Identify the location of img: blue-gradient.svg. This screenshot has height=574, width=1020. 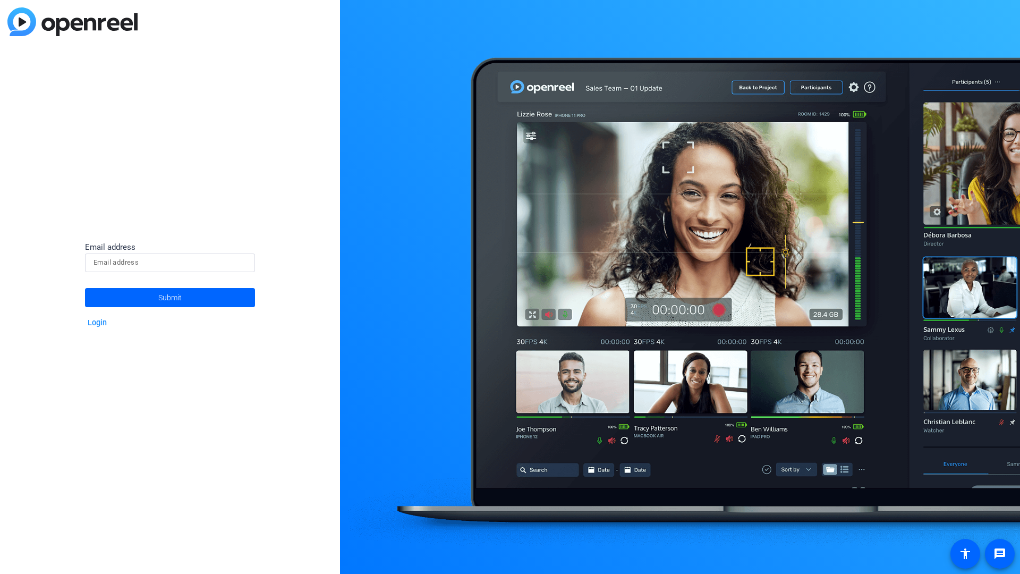
(72, 22).